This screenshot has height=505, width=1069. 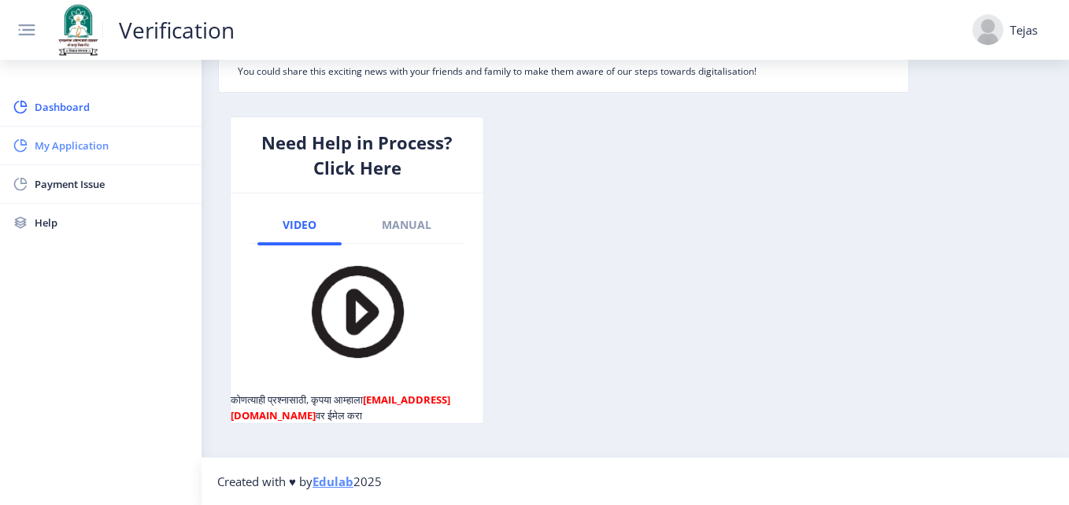 I want to click on span: My Application, so click(x=112, y=146).